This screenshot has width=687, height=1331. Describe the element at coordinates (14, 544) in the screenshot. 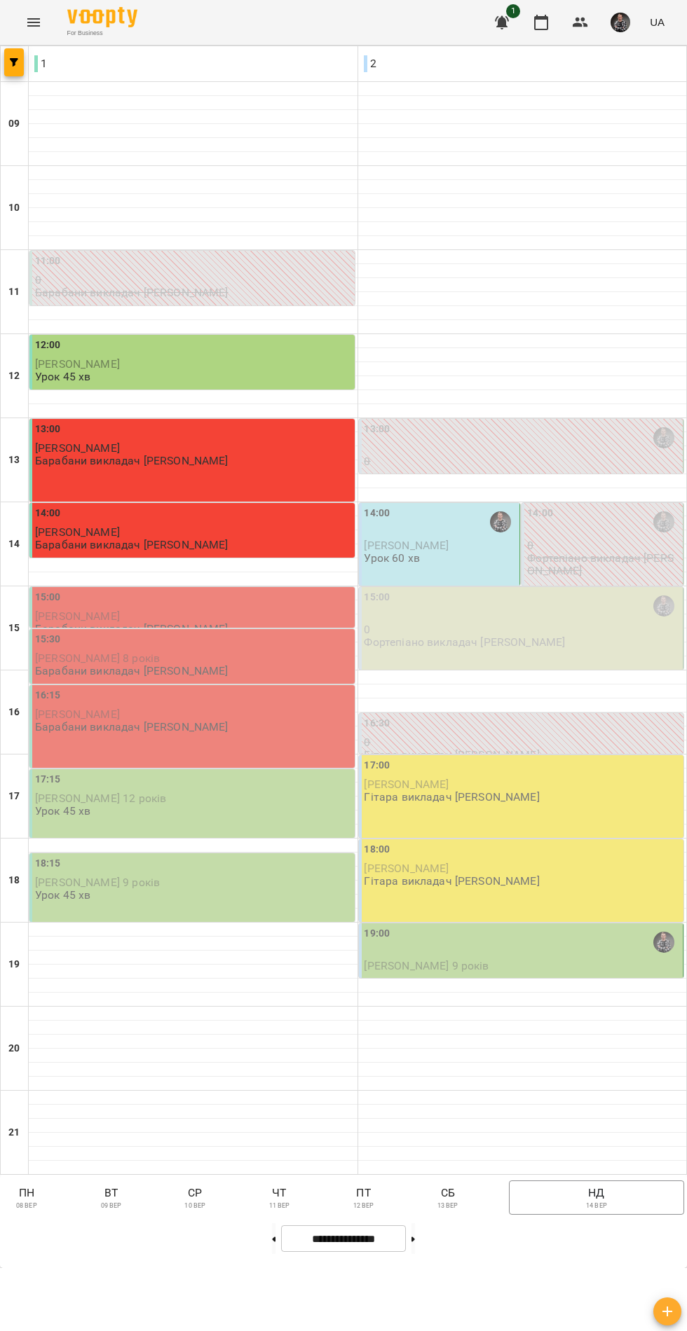

I see `h6: 14` at that location.